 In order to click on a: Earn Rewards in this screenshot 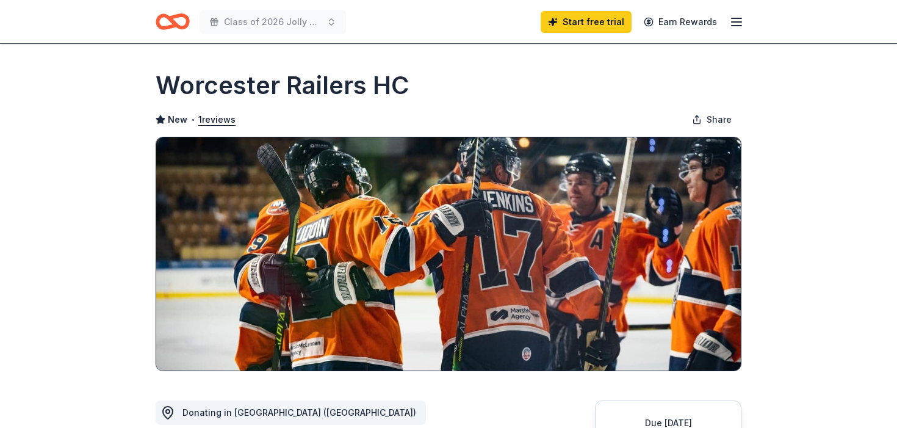, I will do `click(681, 22)`.